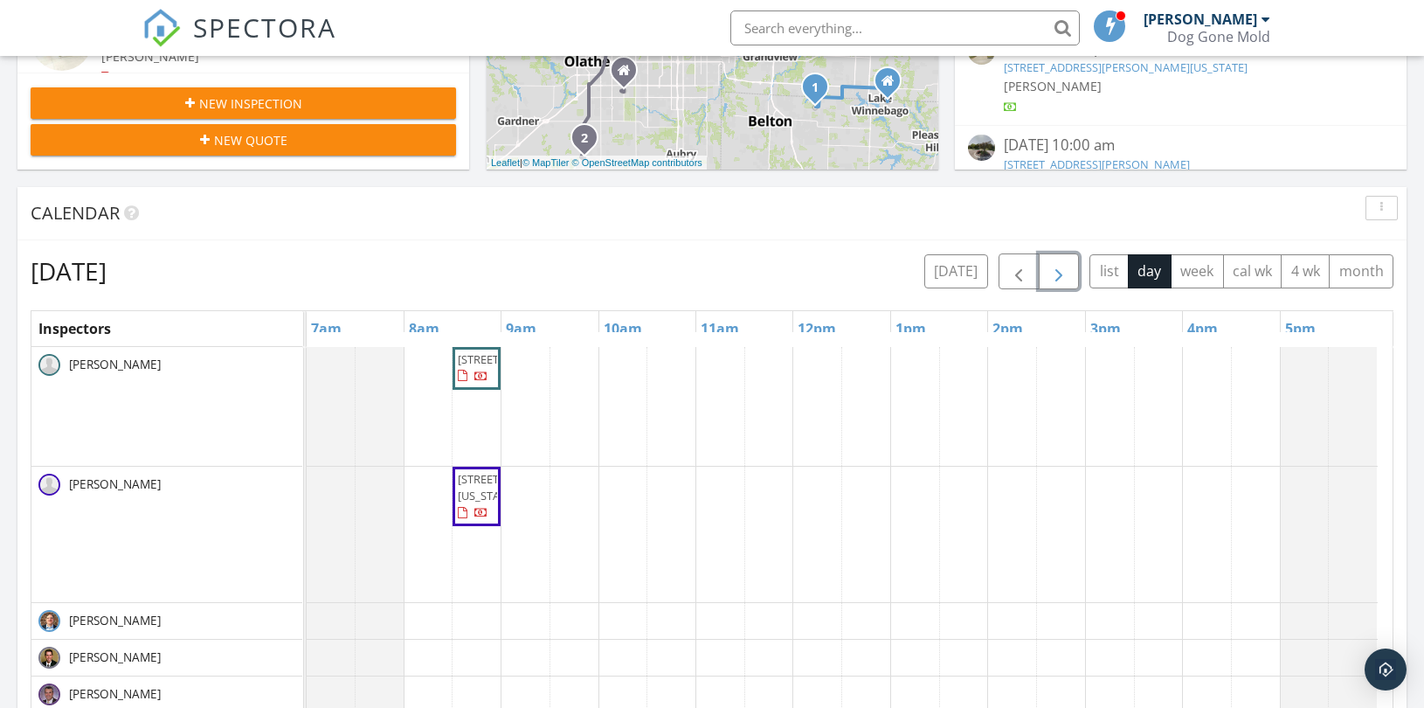 The image size is (1424, 708). I want to click on button: Next day, so click(1059, 271).